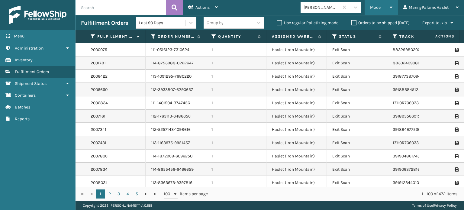  What do you see at coordinates (176, 63) in the screenshot?
I see `td: 114-8753988-0262647` at bounding box center [176, 63].